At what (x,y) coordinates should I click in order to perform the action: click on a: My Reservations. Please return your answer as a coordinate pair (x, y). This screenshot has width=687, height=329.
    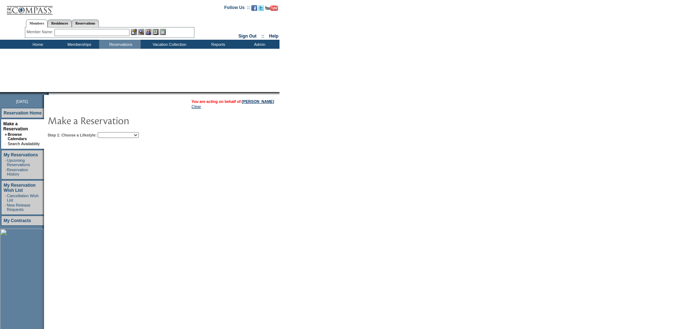
    Looking at the image, I should click on (21, 155).